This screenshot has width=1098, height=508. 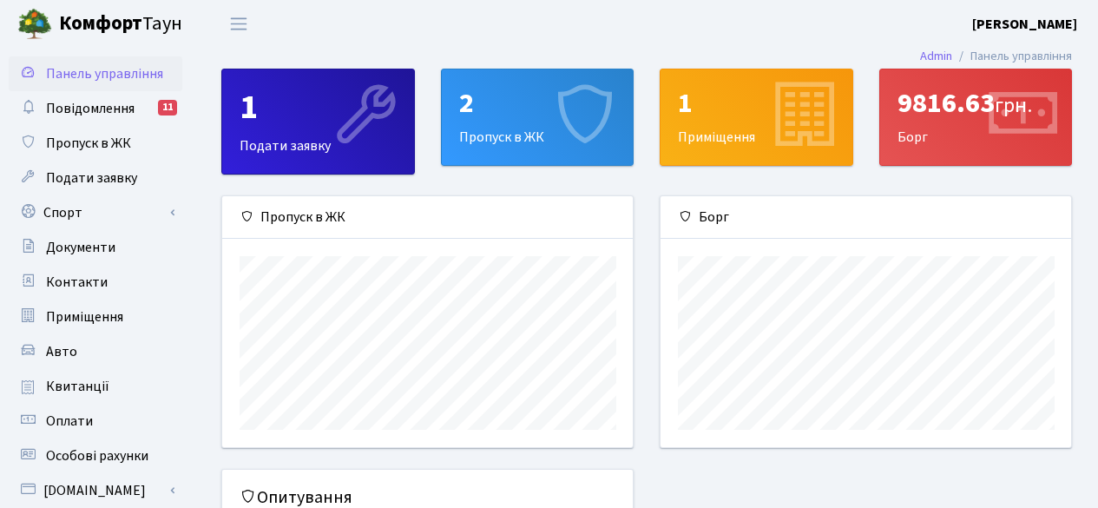 What do you see at coordinates (89, 143) in the screenshot?
I see `span: Пропуск в ЖК` at bounding box center [89, 143].